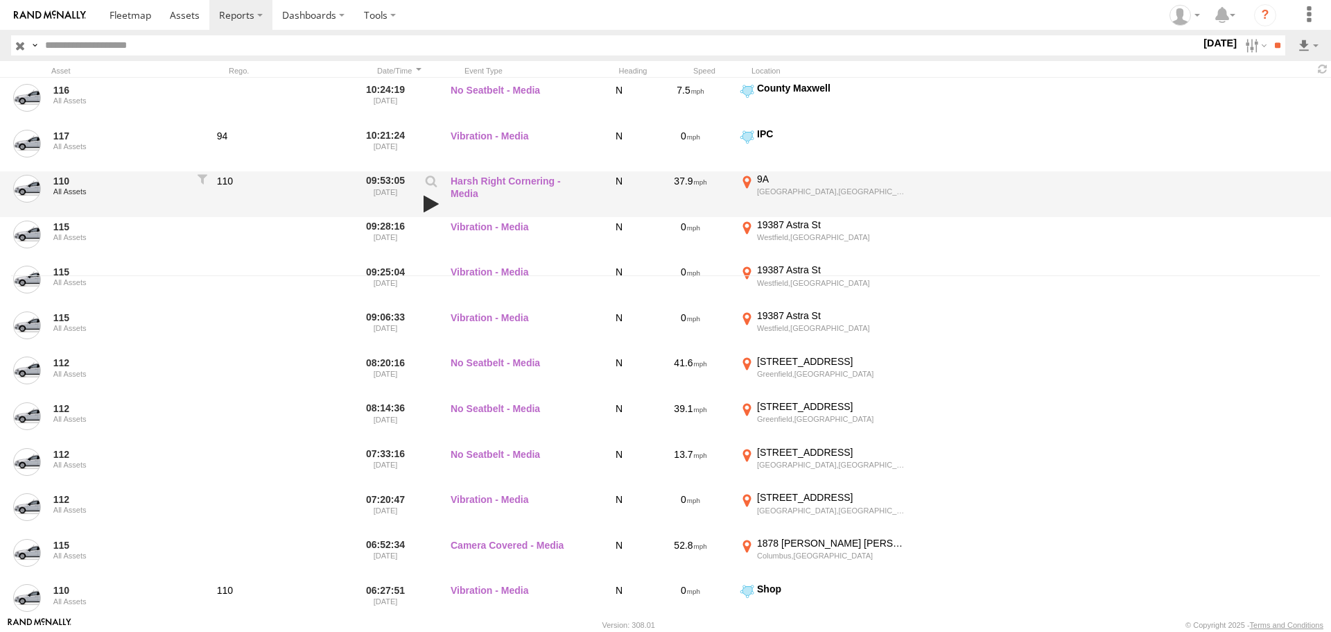 The height and width of the screenshot is (632, 1331). What do you see at coordinates (833, 179) in the screenshot?
I see `div: 9A` at bounding box center [833, 179].